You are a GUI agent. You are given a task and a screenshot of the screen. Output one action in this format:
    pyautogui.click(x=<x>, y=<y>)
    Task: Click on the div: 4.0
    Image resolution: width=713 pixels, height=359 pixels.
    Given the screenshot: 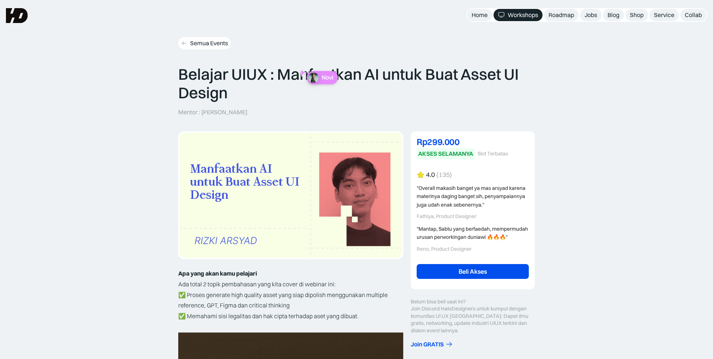 What is the action you would take?
    pyautogui.click(x=430, y=175)
    